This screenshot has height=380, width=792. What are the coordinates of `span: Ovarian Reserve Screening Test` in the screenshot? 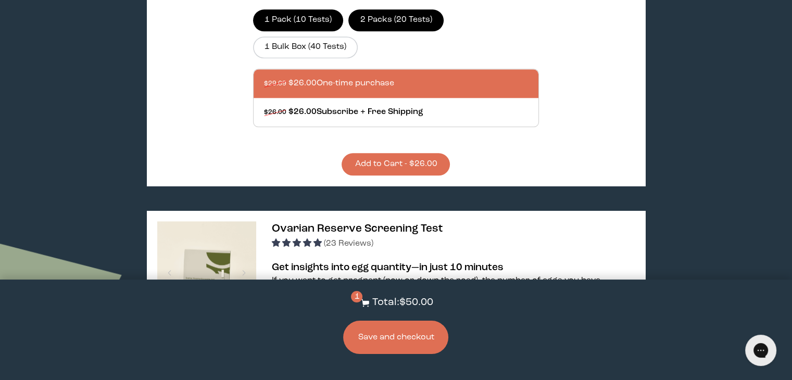 It's located at (357, 229).